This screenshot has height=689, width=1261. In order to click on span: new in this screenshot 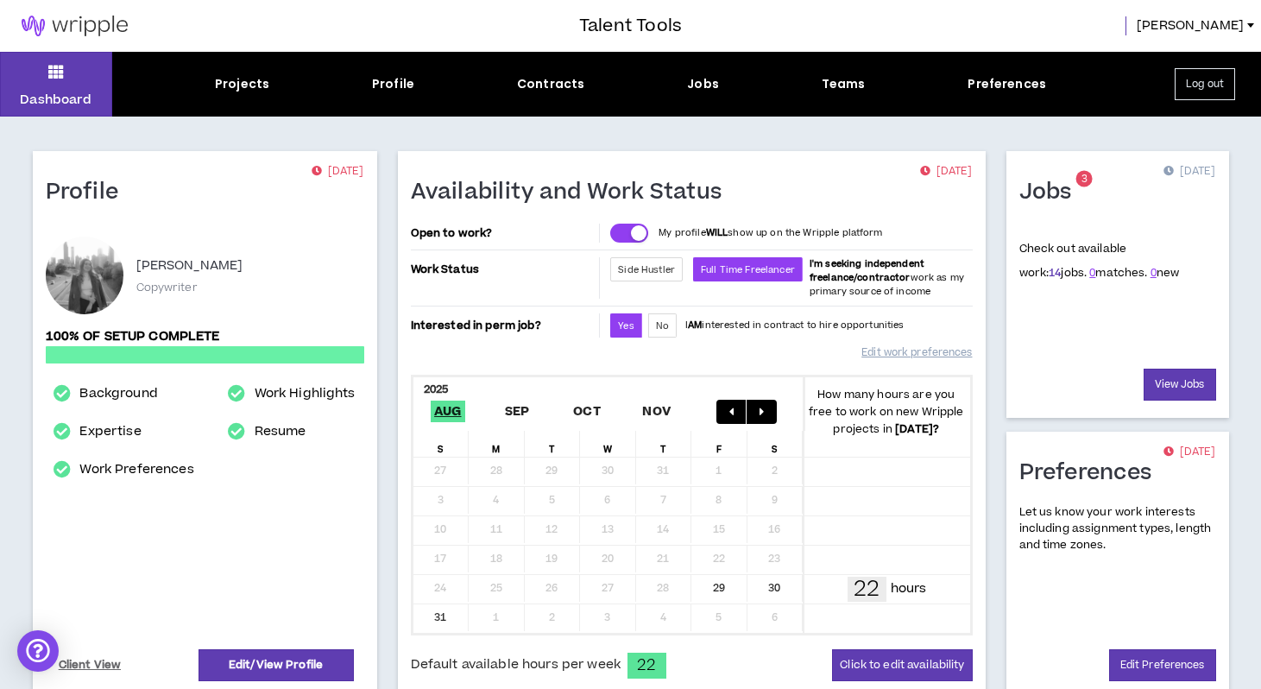, I will do `click(1165, 273)`.